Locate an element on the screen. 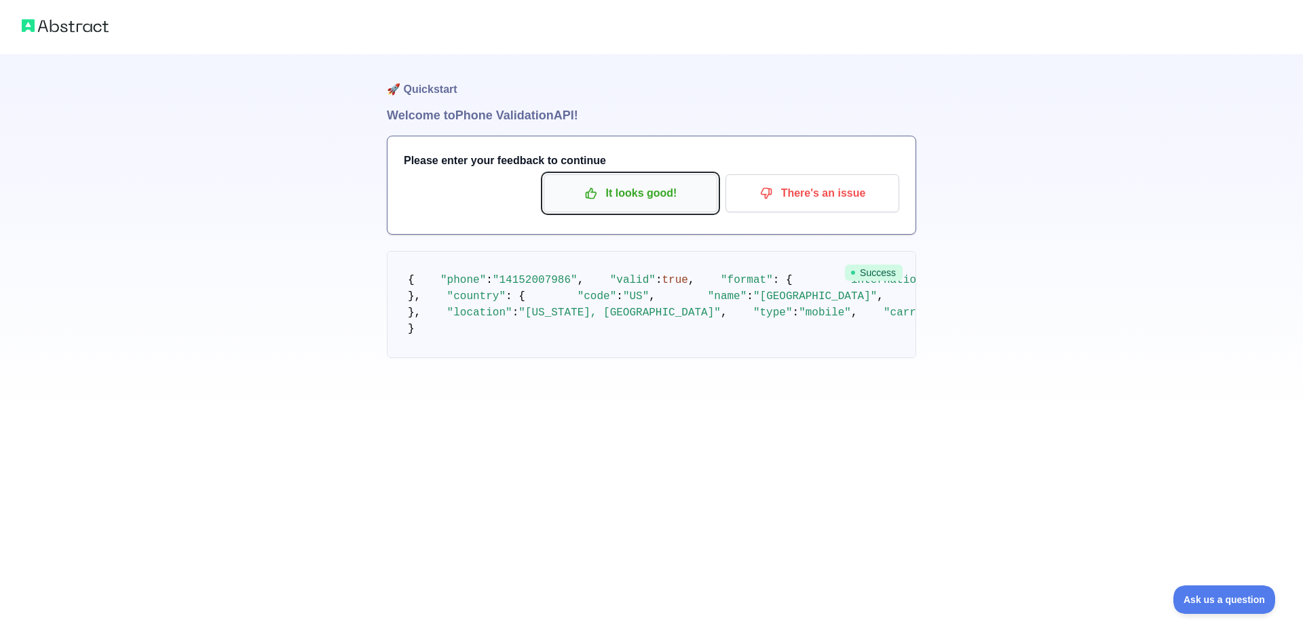 This screenshot has width=1303, height=641. span: "format" is located at coordinates (746, 280).